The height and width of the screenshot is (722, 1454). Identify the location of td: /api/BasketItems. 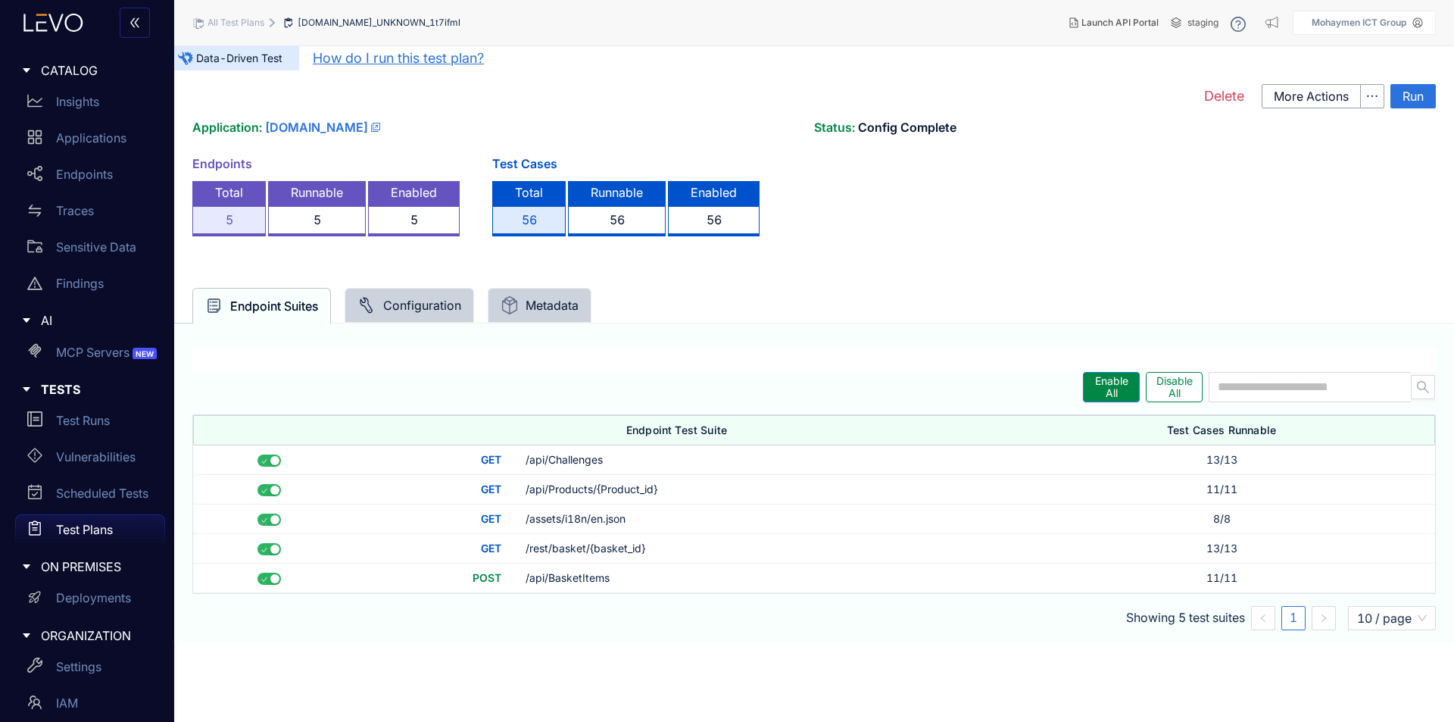
(761, 578).